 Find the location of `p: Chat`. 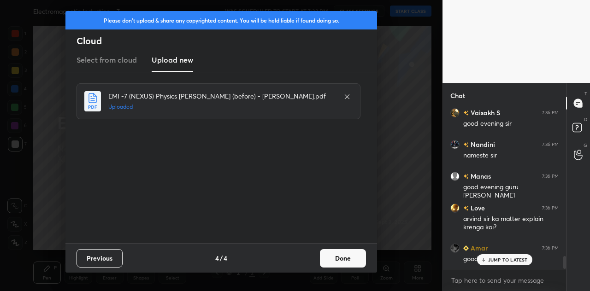

p: Chat is located at coordinates (458, 95).